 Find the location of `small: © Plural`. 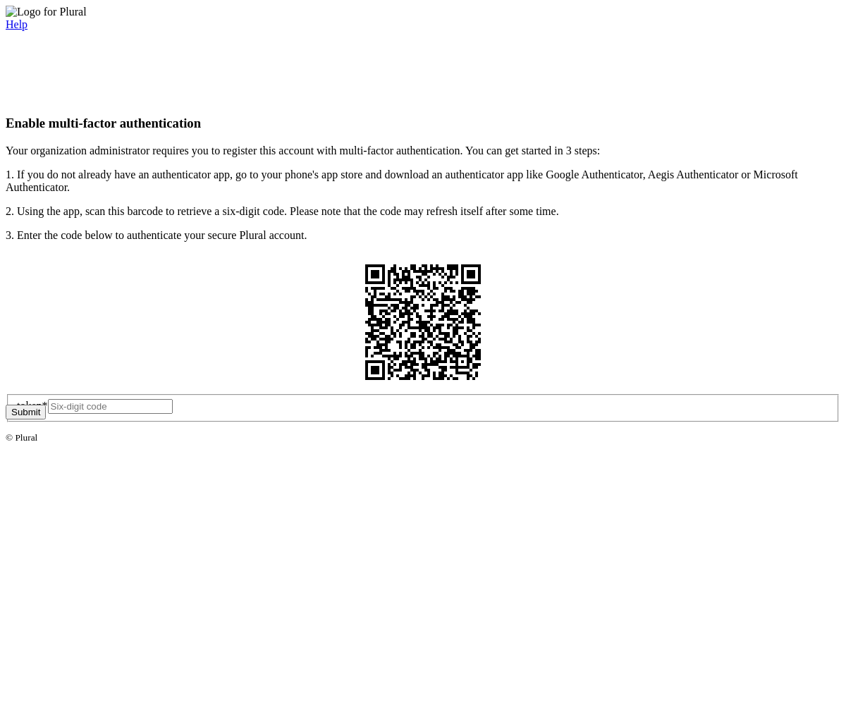

small: © Plural is located at coordinates (21, 437).